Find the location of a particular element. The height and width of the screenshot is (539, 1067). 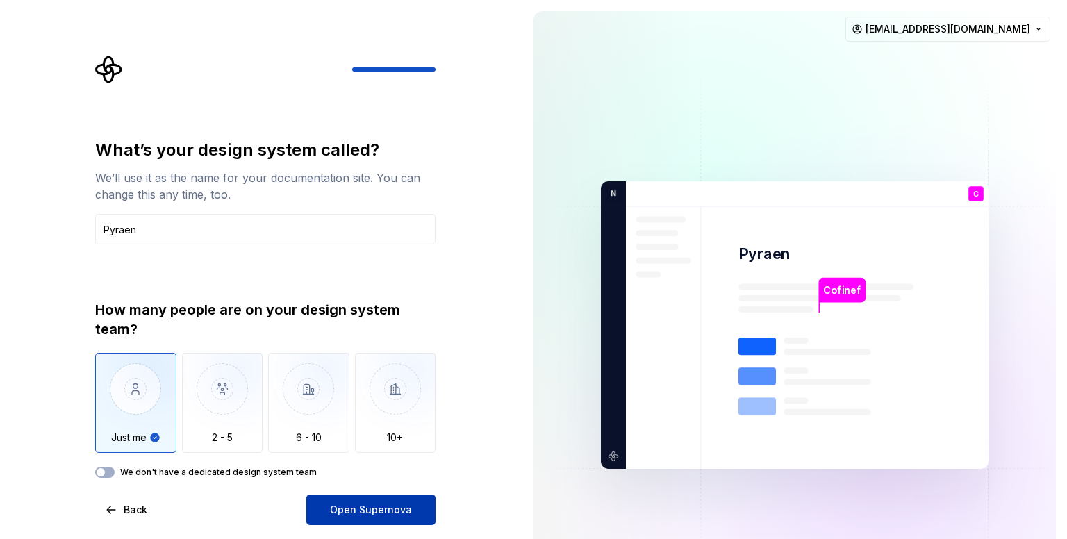

label: We don't have a dedicated design system team is located at coordinates (218, 472).